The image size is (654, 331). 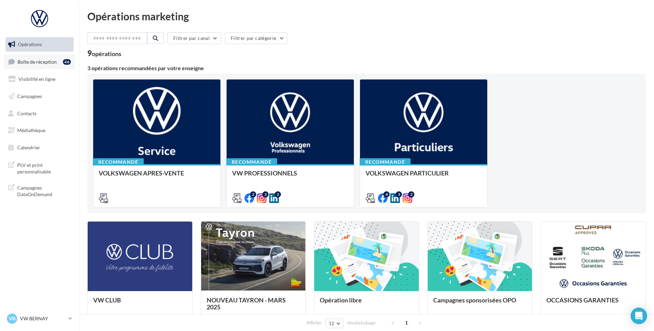 I want to click on div: Opérations marketing, so click(x=367, y=16).